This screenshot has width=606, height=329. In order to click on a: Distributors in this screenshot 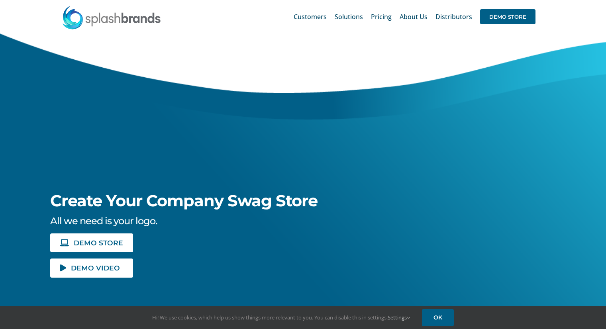, I will do `click(454, 17)`.